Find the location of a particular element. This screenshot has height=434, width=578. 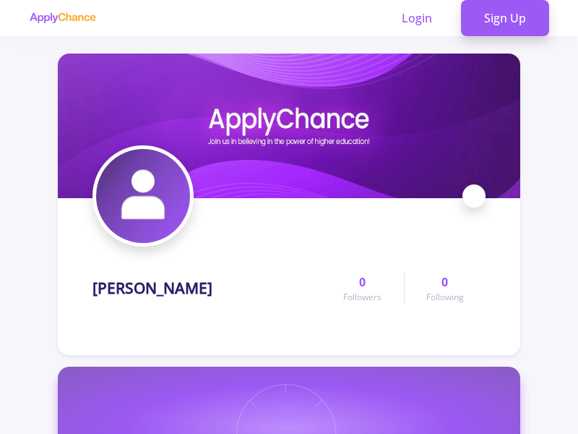

a: 0Followers is located at coordinates (362, 288).